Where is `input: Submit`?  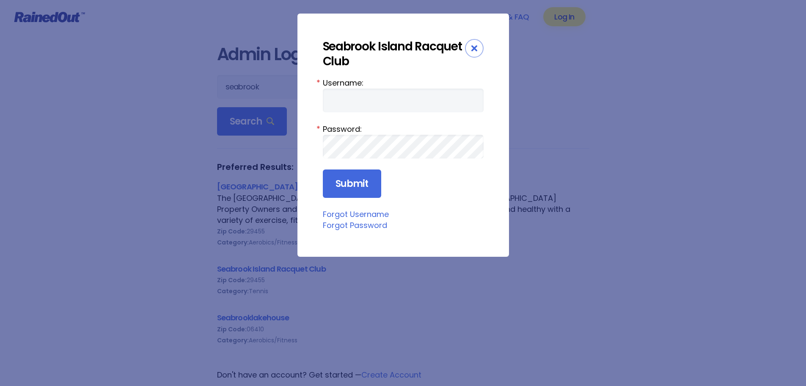
input: Submit is located at coordinates (352, 184).